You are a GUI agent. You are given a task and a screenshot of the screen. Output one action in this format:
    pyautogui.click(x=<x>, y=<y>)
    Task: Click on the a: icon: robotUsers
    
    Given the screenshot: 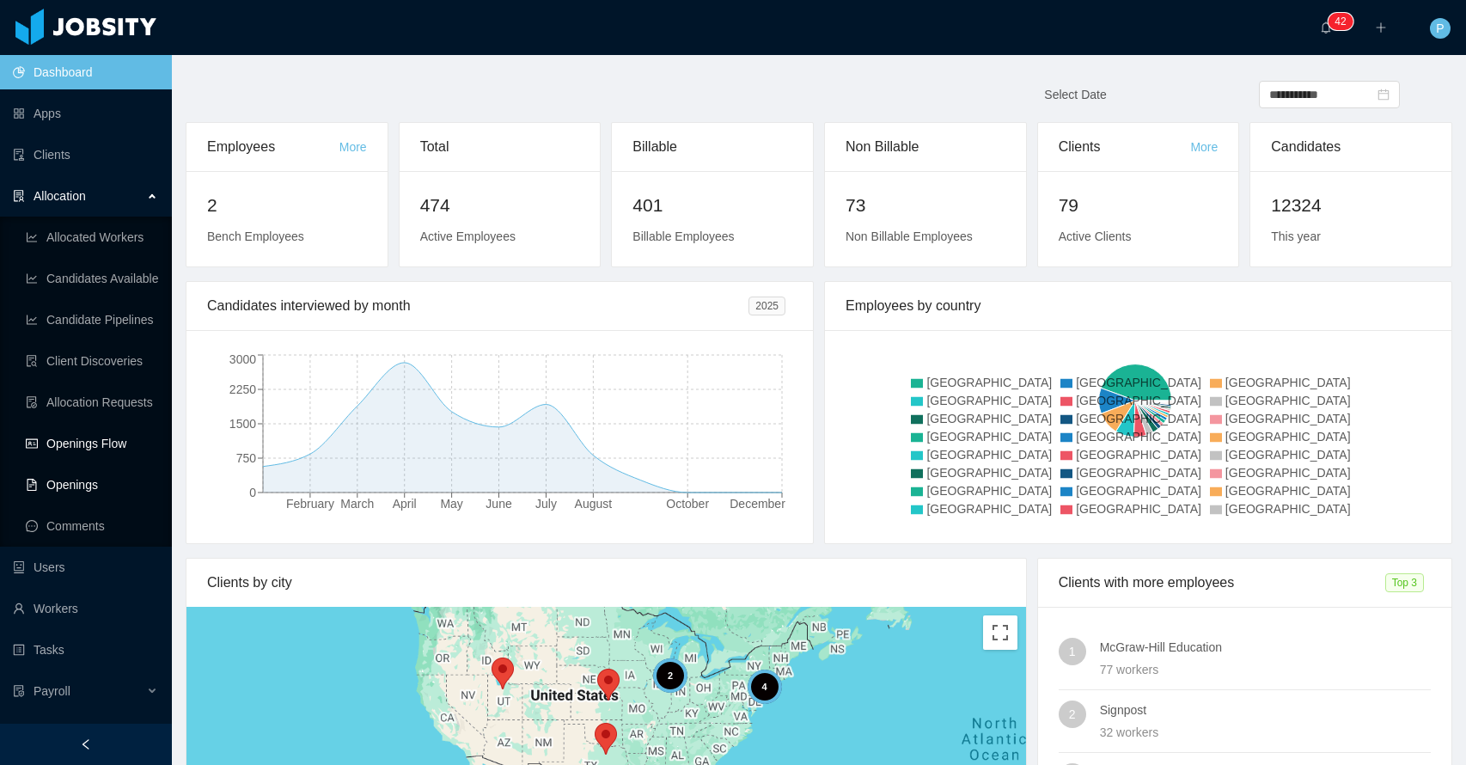 What is the action you would take?
    pyautogui.click(x=85, y=567)
    